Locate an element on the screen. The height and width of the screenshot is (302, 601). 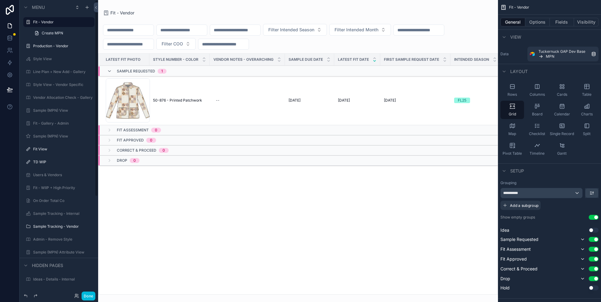
label: Fit - Vendor is located at coordinates (62, 22).